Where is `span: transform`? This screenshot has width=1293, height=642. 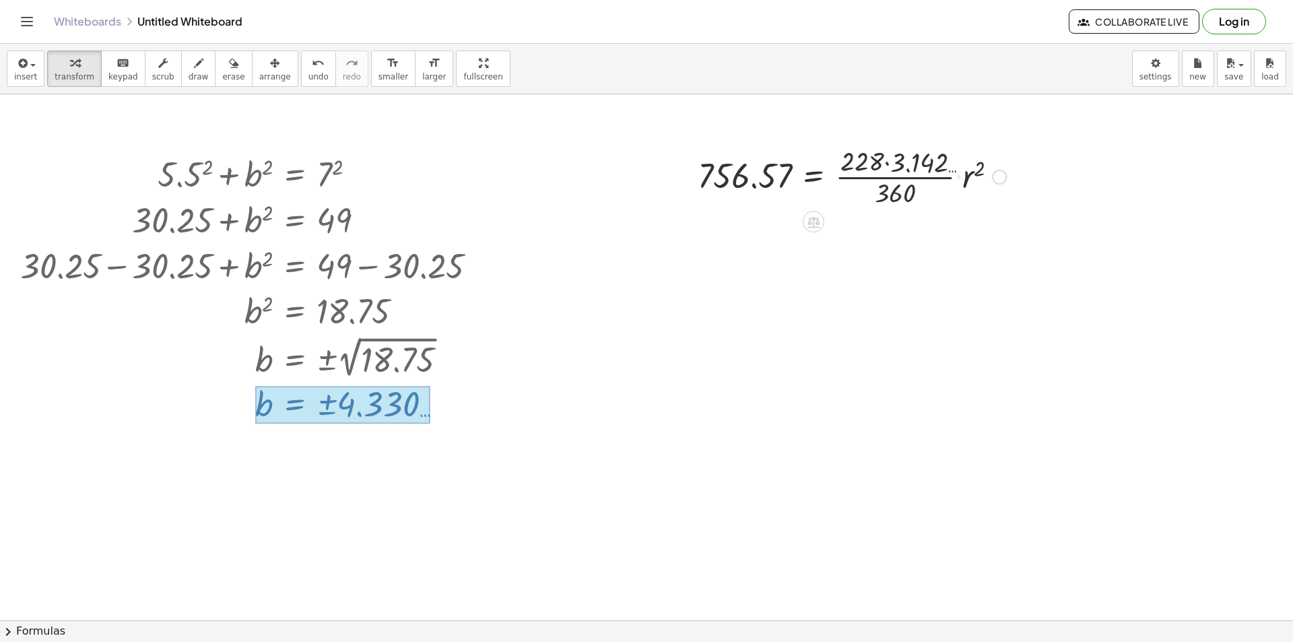 span: transform is located at coordinates (74, 77).